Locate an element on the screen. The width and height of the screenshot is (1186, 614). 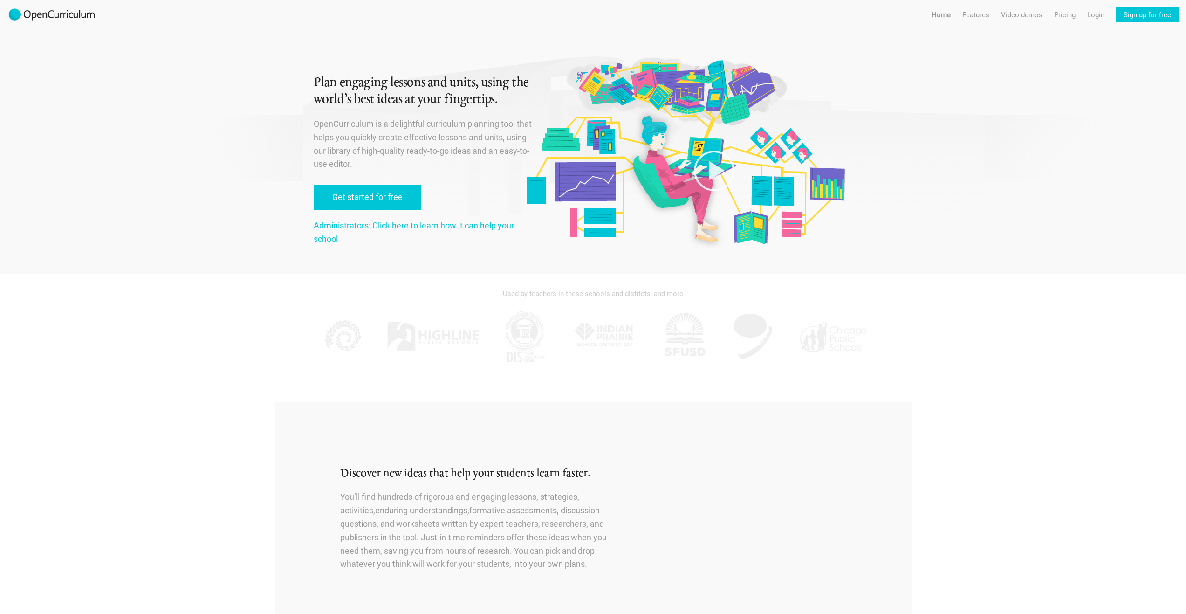
img: KPPCS.jpg is located at coordinates (342, 336).